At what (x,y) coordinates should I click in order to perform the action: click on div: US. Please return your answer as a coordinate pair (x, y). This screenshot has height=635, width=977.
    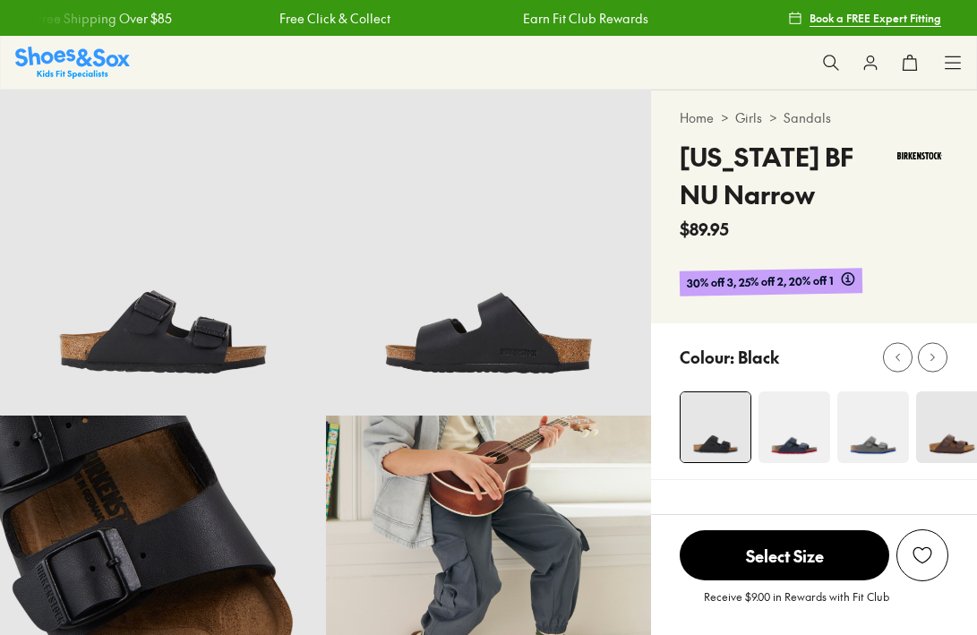
    Looking at the image, I should click on (889, 520).